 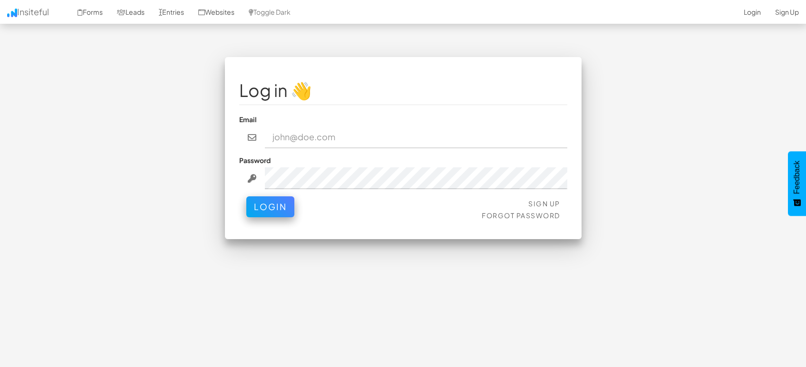 What do you see at coordinates (521, 215) in the screenshot?
I see `a: Forgot Password` at bounding box center [521, 215].